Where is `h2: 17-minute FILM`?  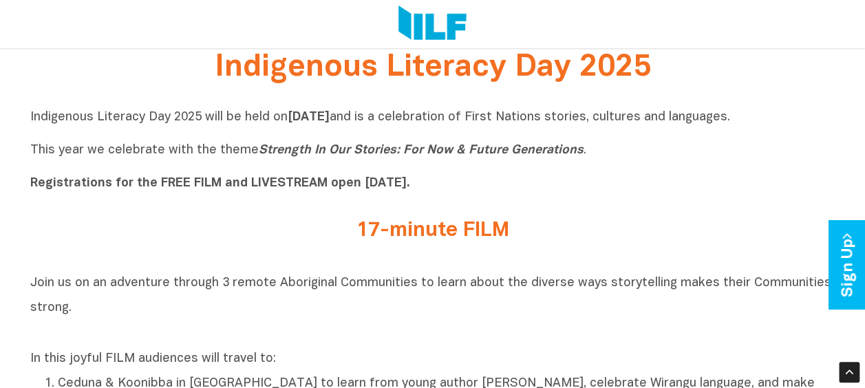
h2: 17-minute FILM is located at coordinates (433, 231).